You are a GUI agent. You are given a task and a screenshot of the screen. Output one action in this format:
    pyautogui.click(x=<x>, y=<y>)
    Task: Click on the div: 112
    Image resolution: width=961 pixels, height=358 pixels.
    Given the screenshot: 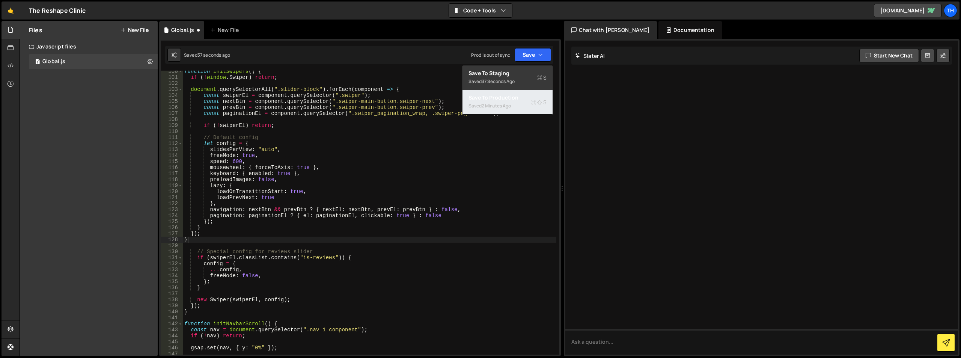 What is the action you would take?
    pyautogui.click(x=171, y=143)
    